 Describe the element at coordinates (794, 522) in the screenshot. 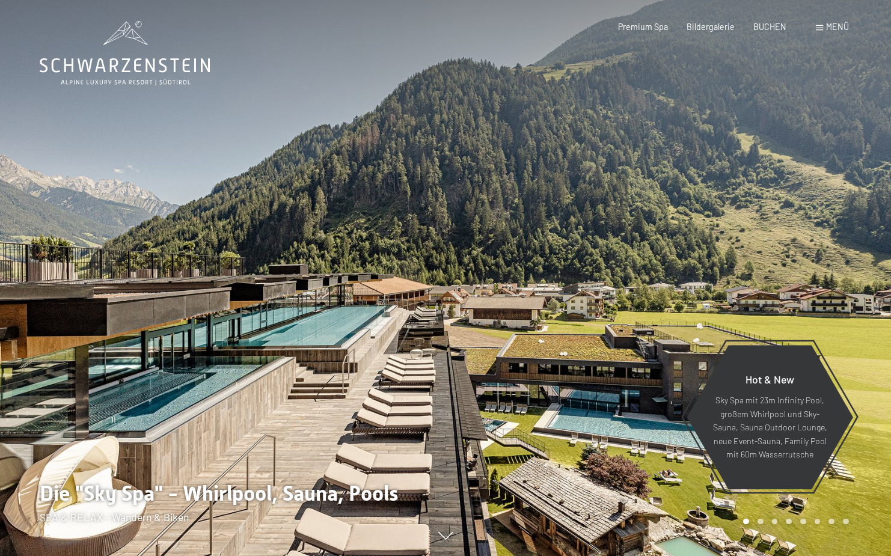

I see `div: Carousel Pagination` at that location.